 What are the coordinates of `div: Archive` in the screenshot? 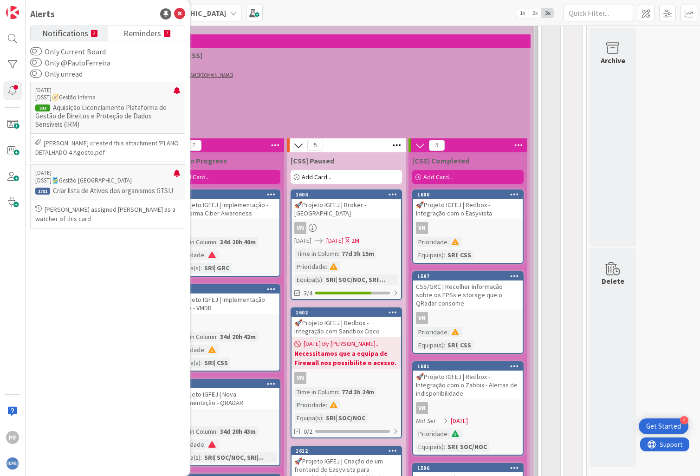 It's located at (613, 60).